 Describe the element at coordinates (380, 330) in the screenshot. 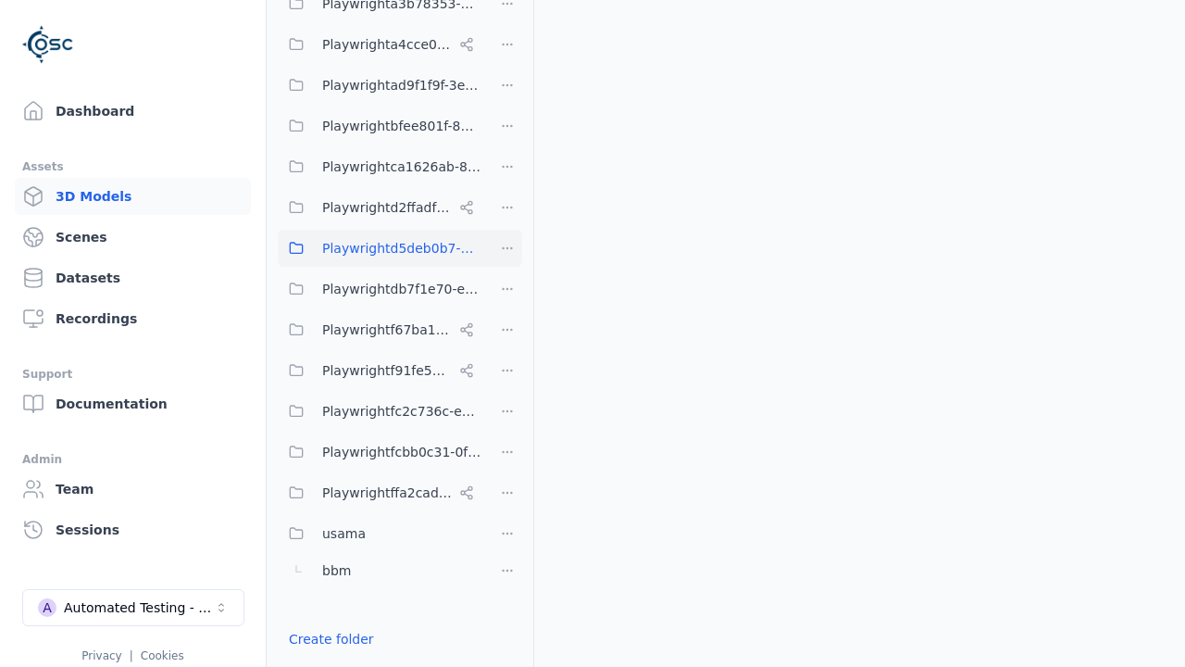

I see `button: Playwrightf67ba199-386a-42d1-aebc-3b37e79c7296` at that location.